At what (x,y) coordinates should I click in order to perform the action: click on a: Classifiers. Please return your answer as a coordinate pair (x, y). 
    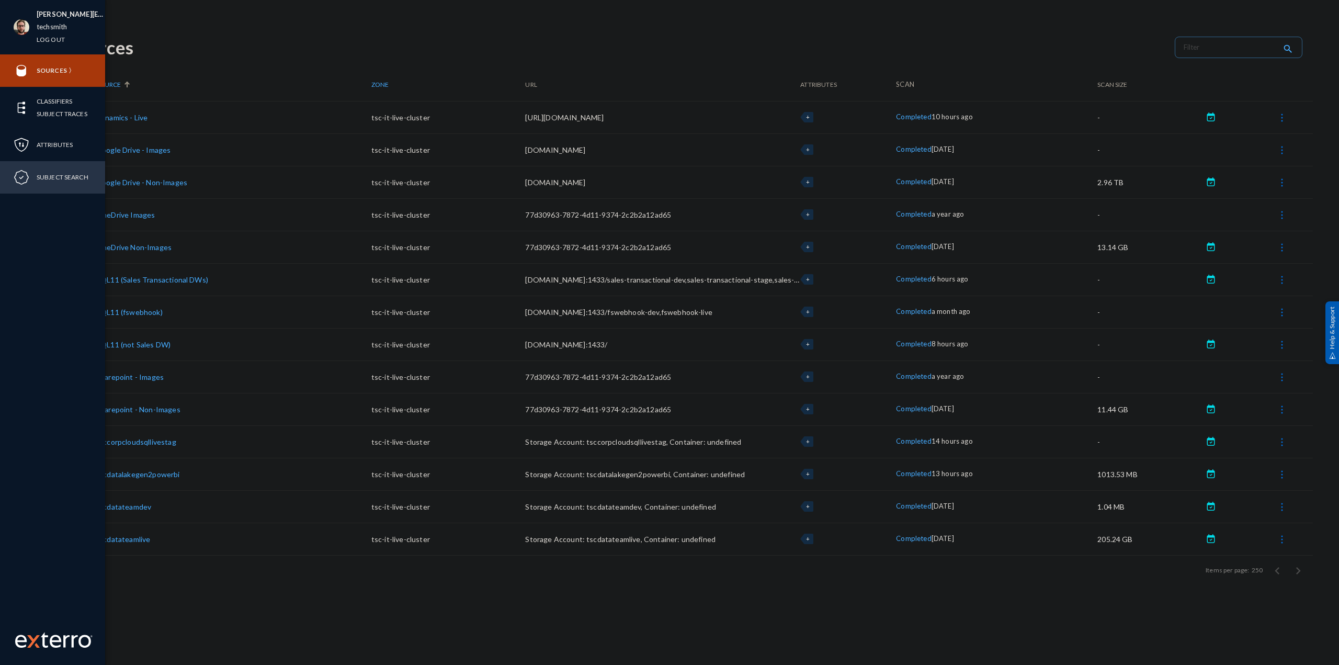
    Looking at the image, I should click on (54, 101).